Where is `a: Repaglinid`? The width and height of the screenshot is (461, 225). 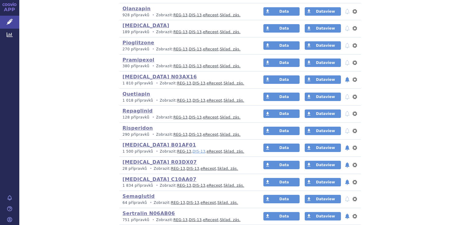 a: Repaglinid is located at coordinates (138, 111).